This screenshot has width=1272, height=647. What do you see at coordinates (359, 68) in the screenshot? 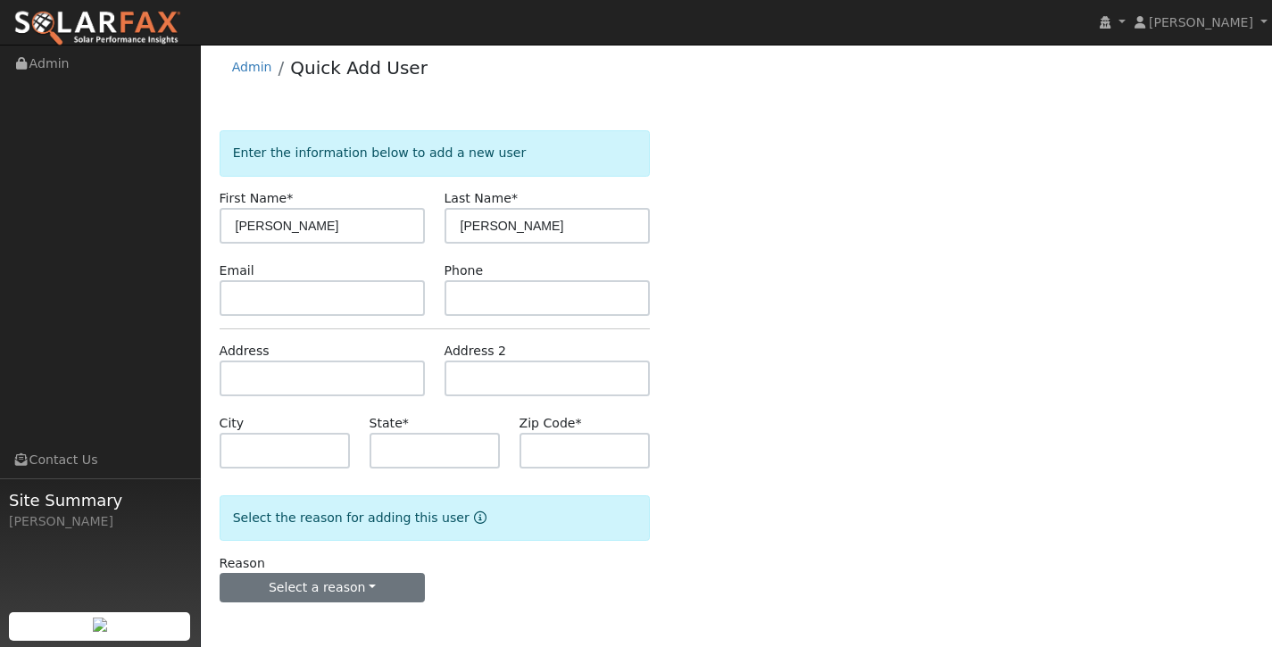
I see `a: Quick Add User` at bounding box center [359, 68].